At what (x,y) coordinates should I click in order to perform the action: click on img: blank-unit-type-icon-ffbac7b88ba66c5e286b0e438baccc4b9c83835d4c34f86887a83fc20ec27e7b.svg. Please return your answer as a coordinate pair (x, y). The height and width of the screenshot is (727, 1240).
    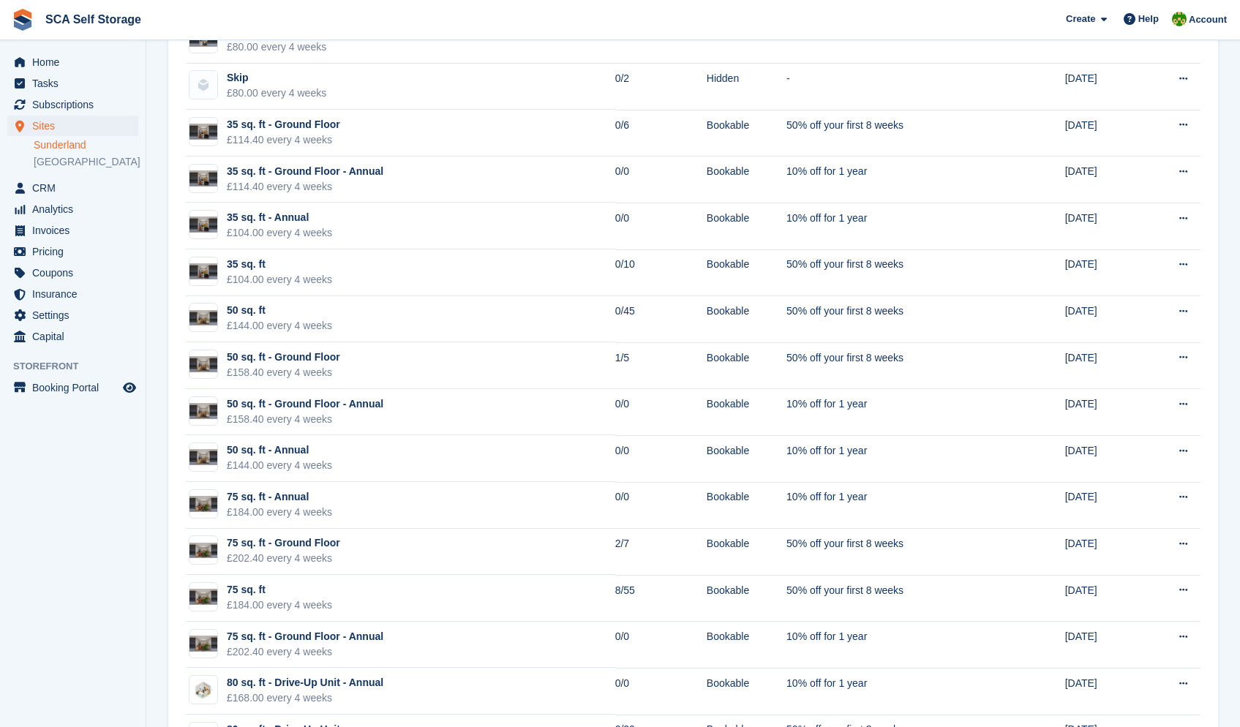
    Looking at the image, I should click on (203, 85).